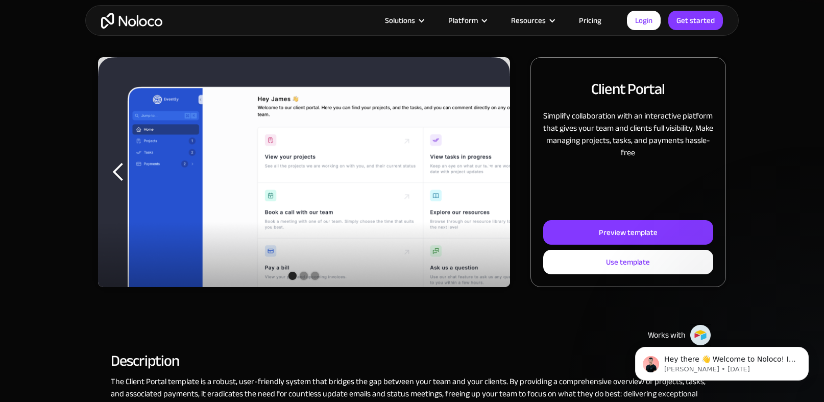 The image size is (824, 402). I want to click on a: Get started, so click(695, 20).